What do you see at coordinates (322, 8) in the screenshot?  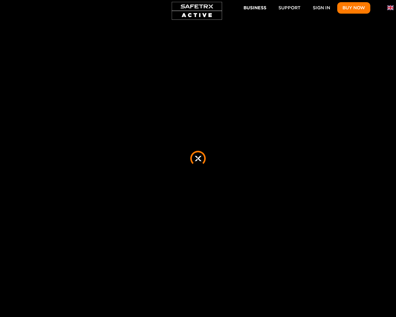 I see `span: Sign In` at bounding box center [322, 8].